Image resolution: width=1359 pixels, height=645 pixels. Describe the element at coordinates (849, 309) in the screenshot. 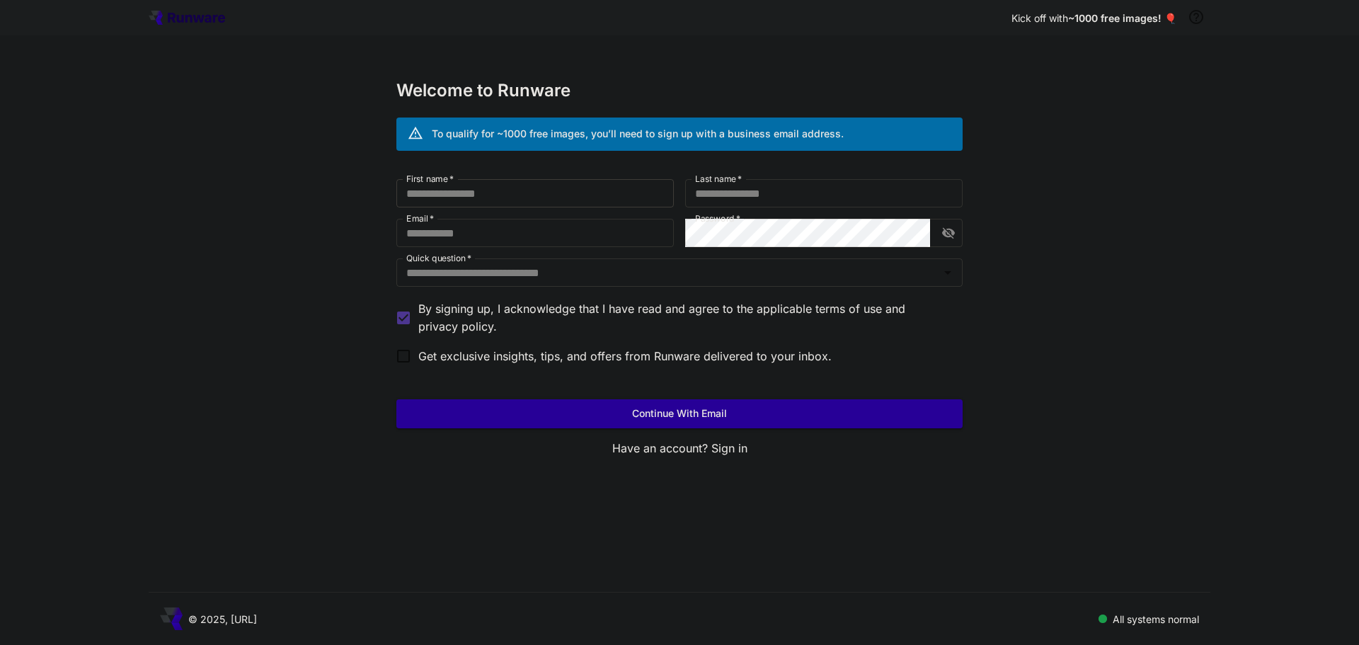

I see `button: By signing up, I acknowledge that I have read and agree to the applicable and privacy policy.` at that location.